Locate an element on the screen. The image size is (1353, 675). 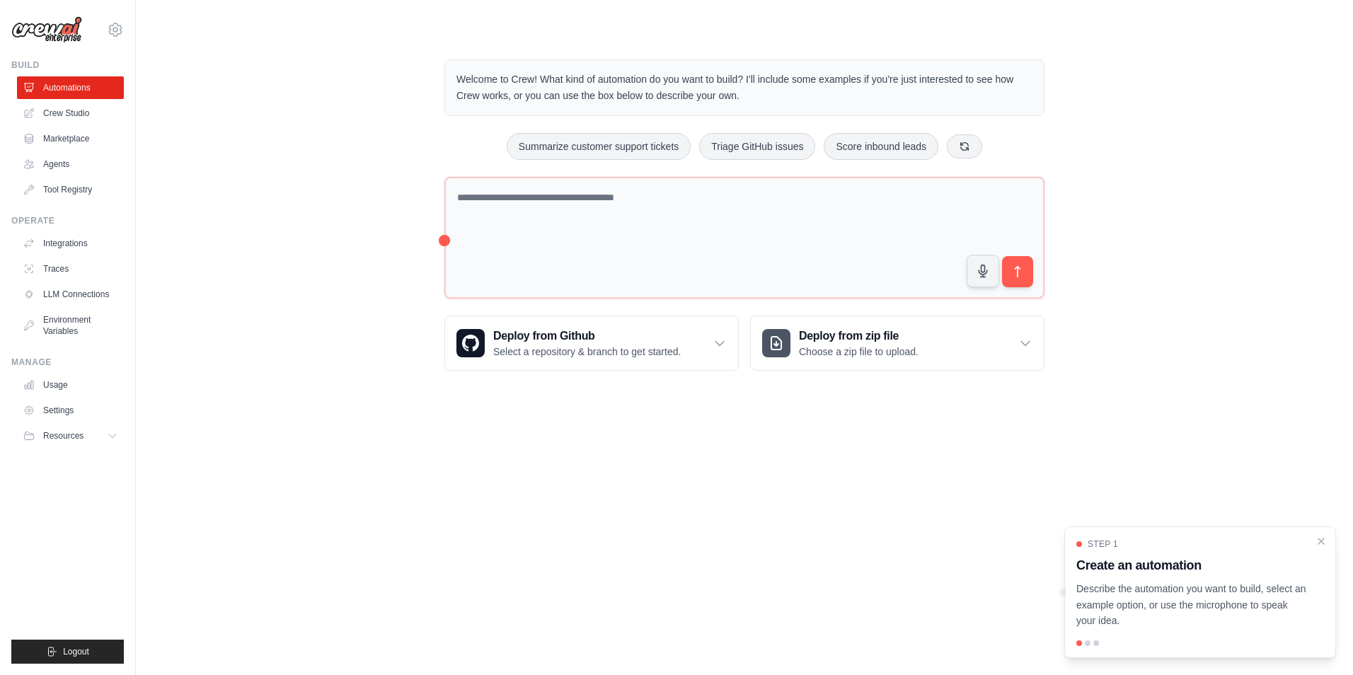
a: LLM Connections is located at coordinates (70, 294).